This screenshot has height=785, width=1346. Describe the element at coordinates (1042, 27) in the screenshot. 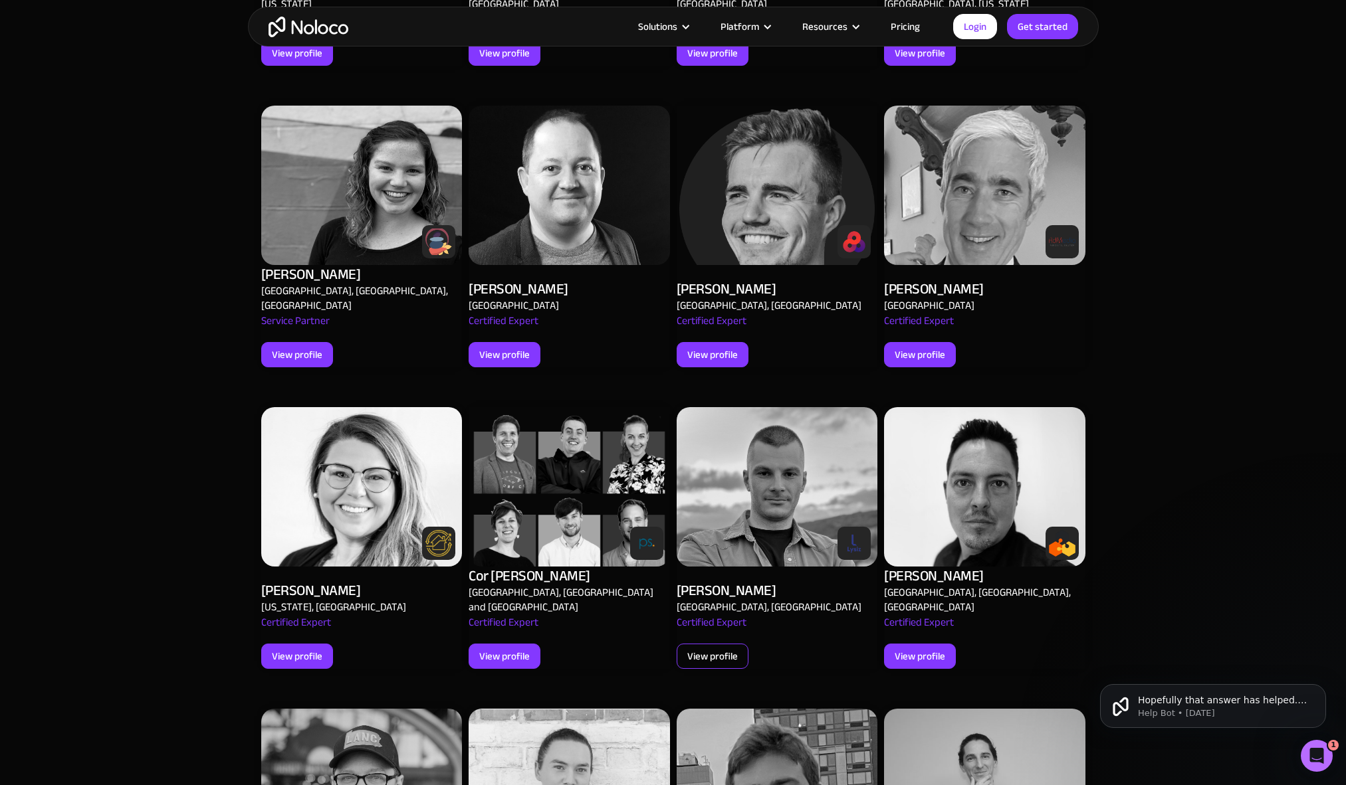

I see `a: Get started` at that location.